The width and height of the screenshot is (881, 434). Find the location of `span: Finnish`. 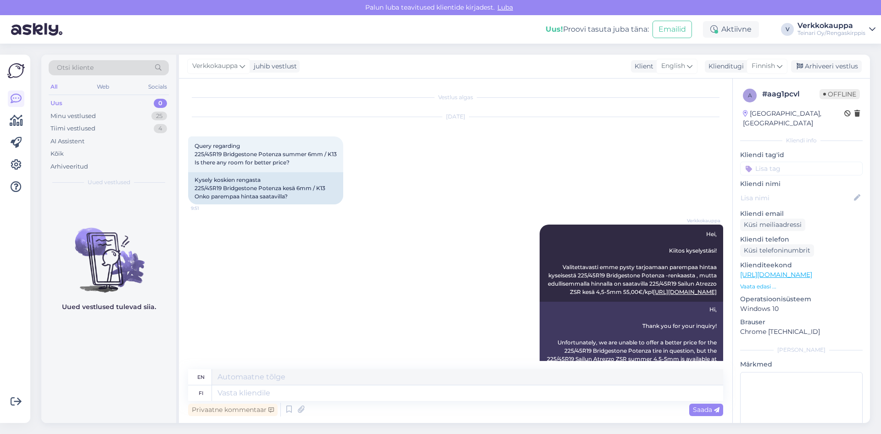

span: Finnish is located at coordinates (763, 66).